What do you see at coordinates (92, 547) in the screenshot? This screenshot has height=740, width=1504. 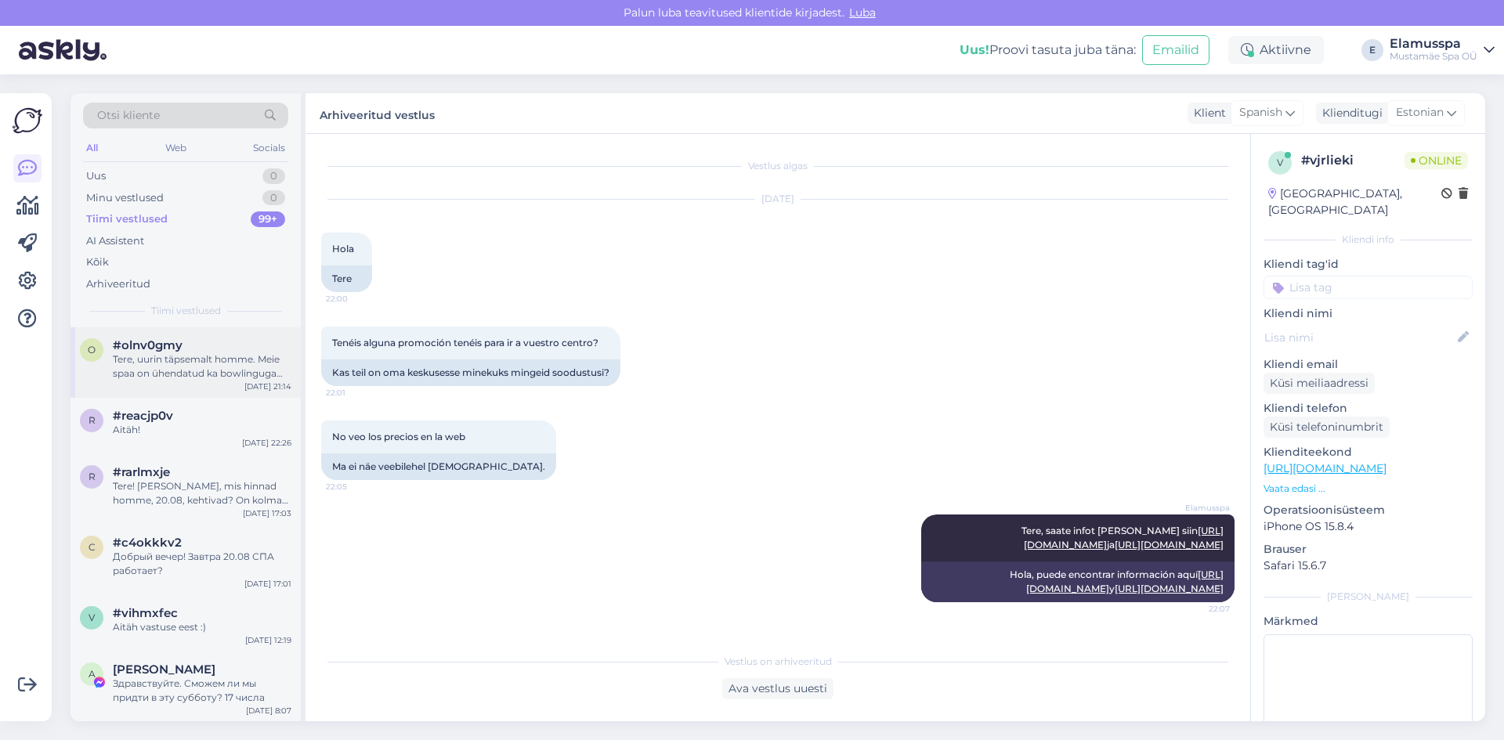 I see `span: c` at bounding box center [92, 547].